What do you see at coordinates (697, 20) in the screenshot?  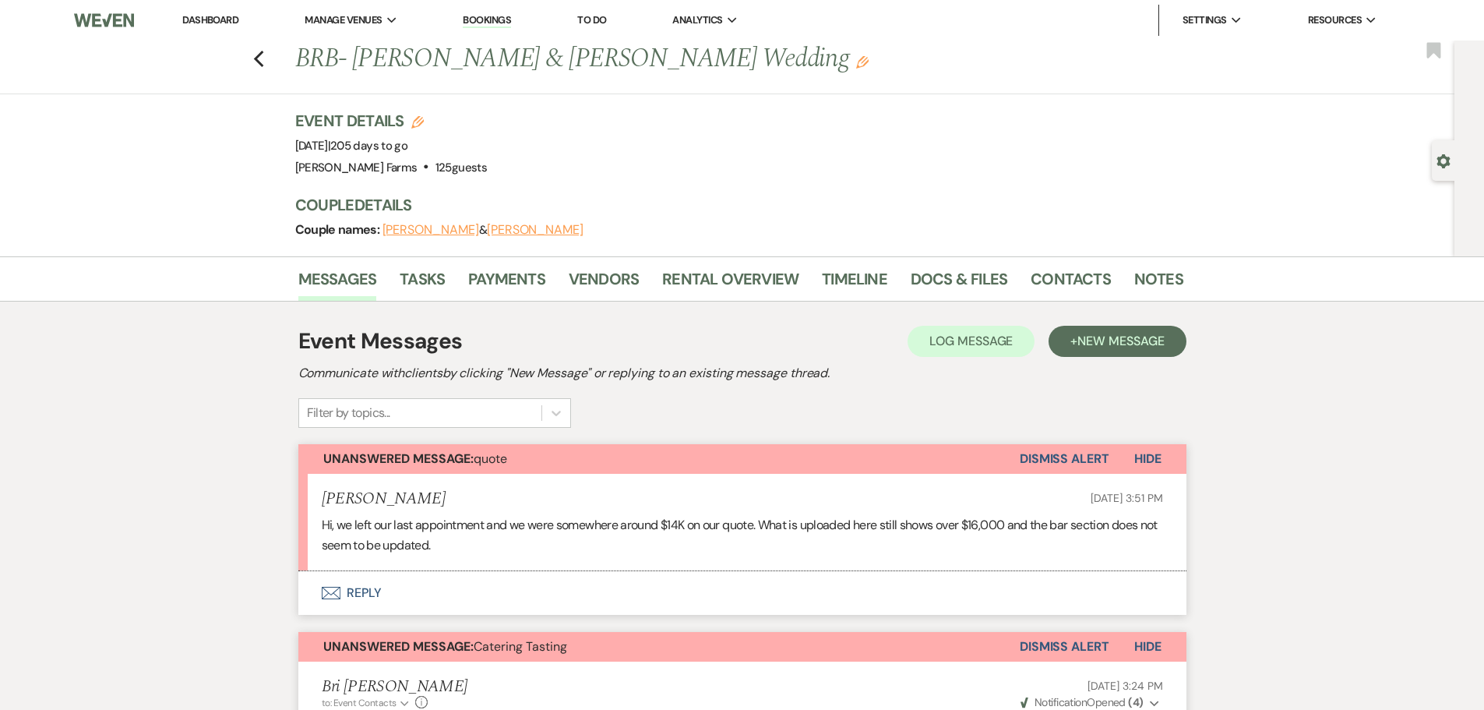 I see `span: Analytics` at bounding box center [697, 20].